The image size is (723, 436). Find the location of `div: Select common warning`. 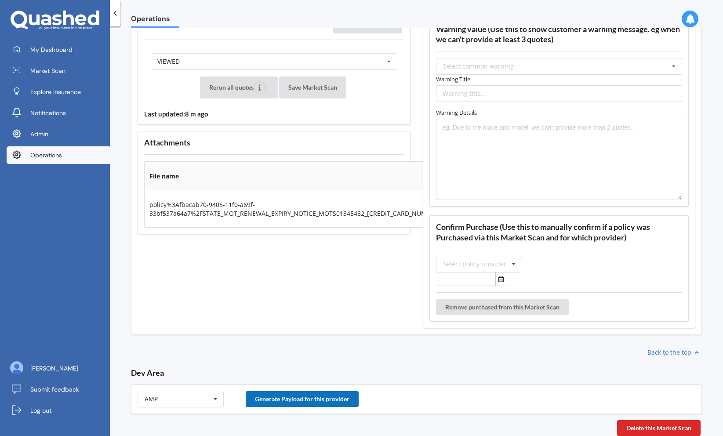

div: Select common warning is located at coordinates (478, 66).